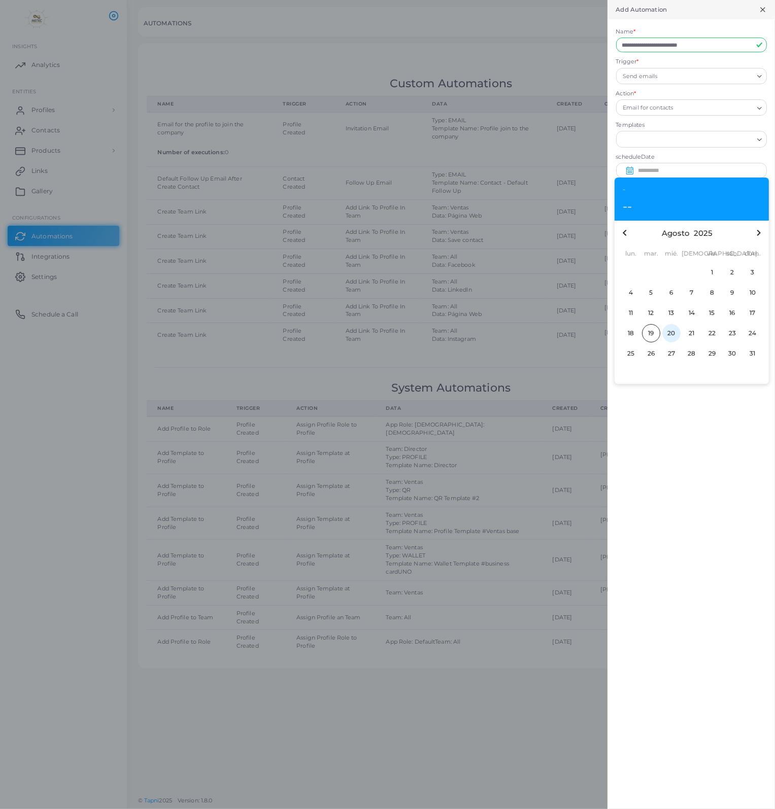  Describe the element at coordinates (671, 293) in the screenshot. I see `button: 6` at that location.